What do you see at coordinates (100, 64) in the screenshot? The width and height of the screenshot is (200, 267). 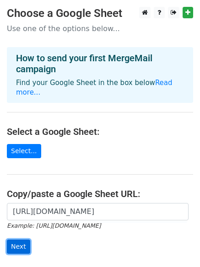 I see `h4: How to send your first MergeMail campaign` at bounding box center [100, 64].